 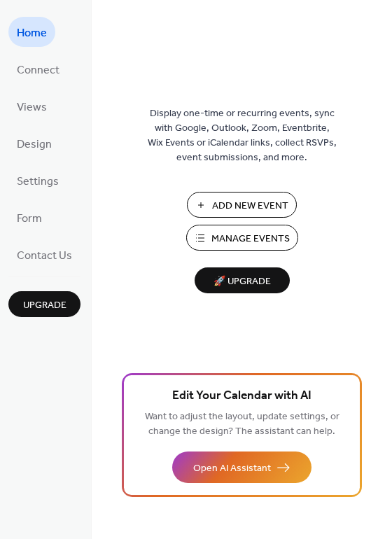 I want to click on a: Form, so click(x=29, y=217).